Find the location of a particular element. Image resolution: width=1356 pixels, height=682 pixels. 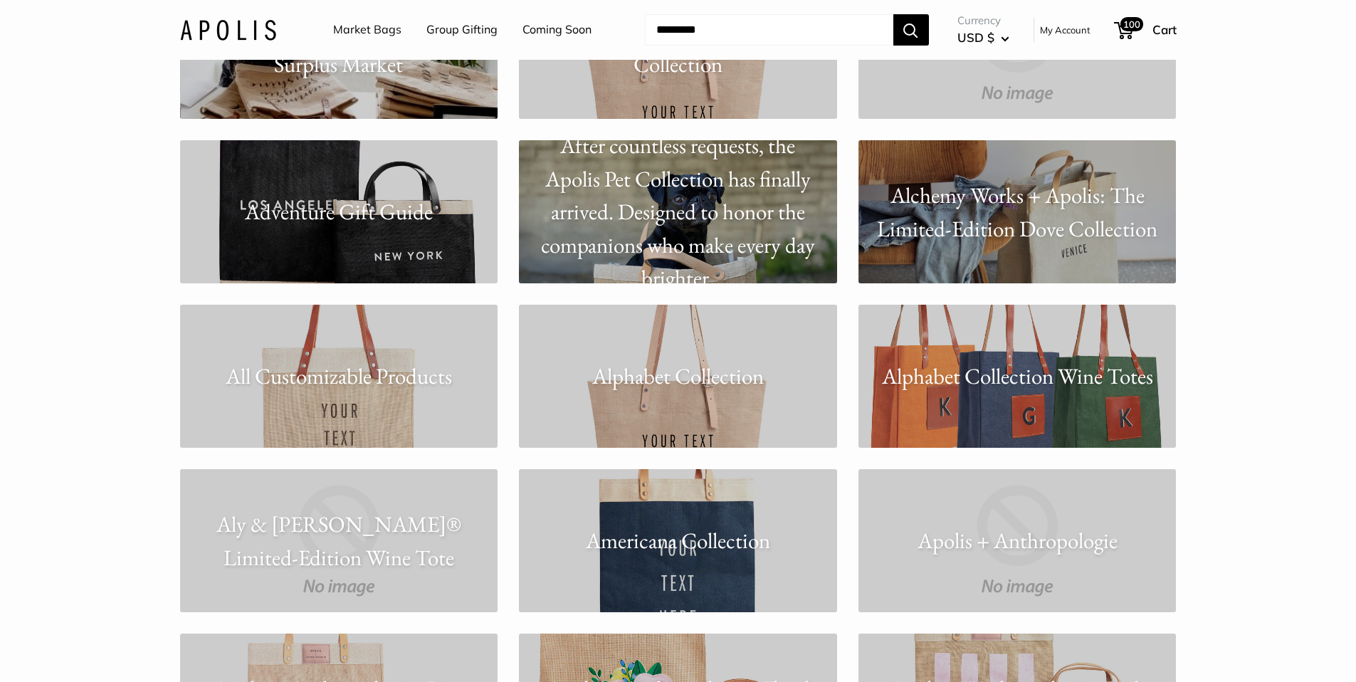

a: All Customizable Products is located at coordinates (339, 376).